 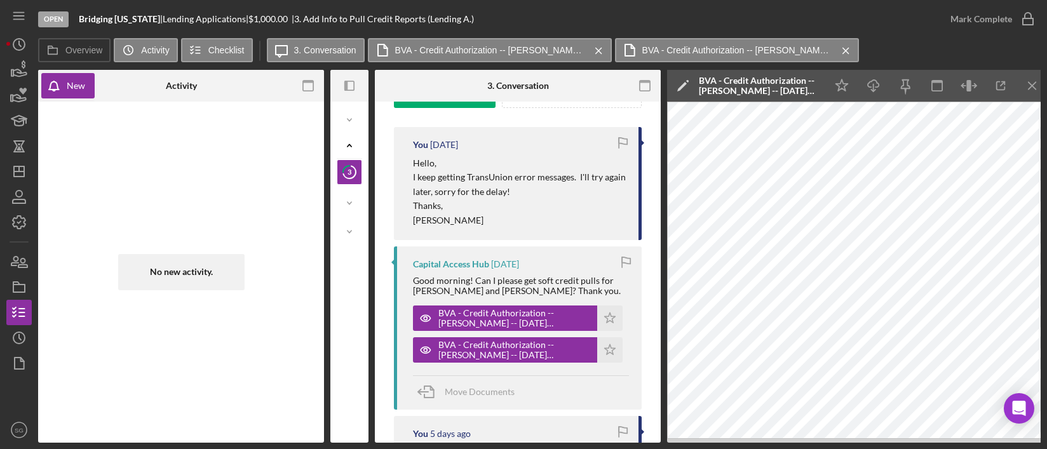 I want to click on label: Overview, so click(x=84, y=50).